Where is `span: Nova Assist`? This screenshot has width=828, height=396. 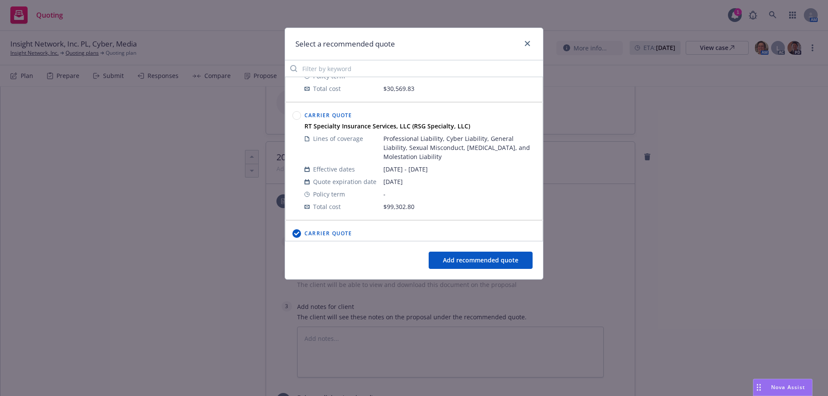
span: Nova Assist is located at coordinates (788, 387).